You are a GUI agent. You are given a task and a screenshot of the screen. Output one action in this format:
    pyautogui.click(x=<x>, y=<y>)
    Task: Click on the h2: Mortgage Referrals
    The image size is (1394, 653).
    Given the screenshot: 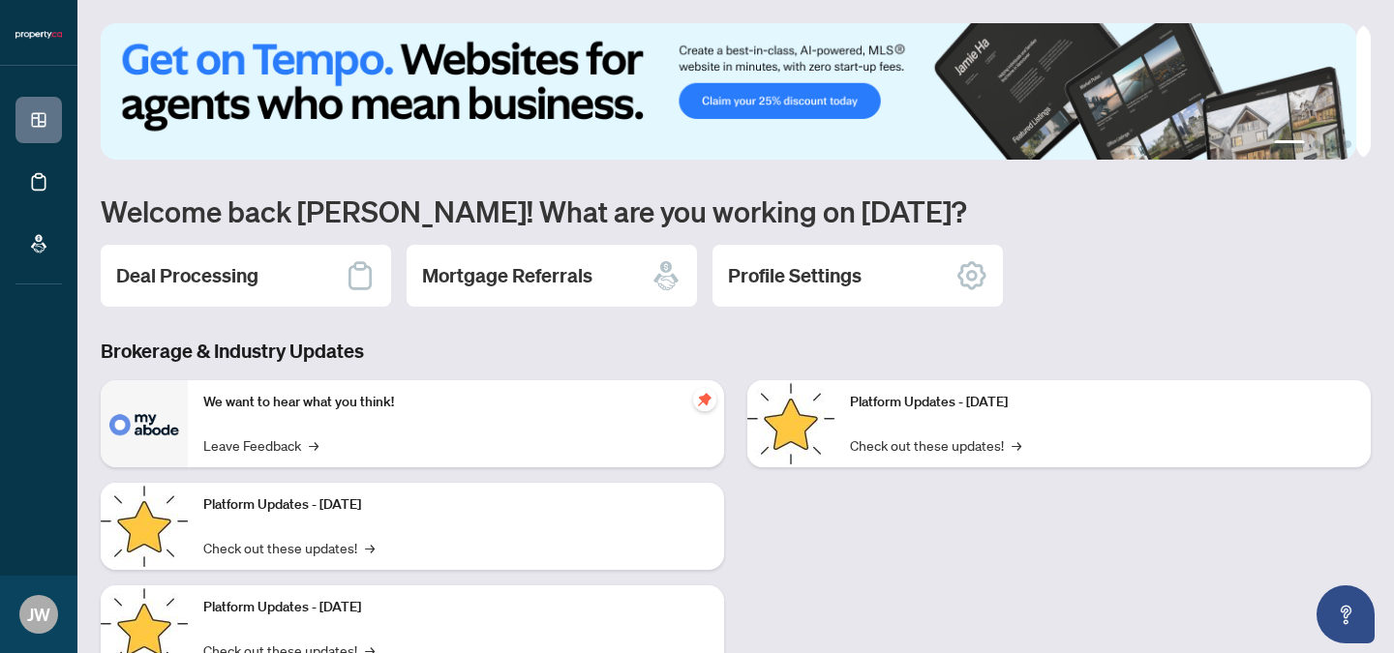 What is the action you would take?
    pyautogui.click(x=507, y=276)
    